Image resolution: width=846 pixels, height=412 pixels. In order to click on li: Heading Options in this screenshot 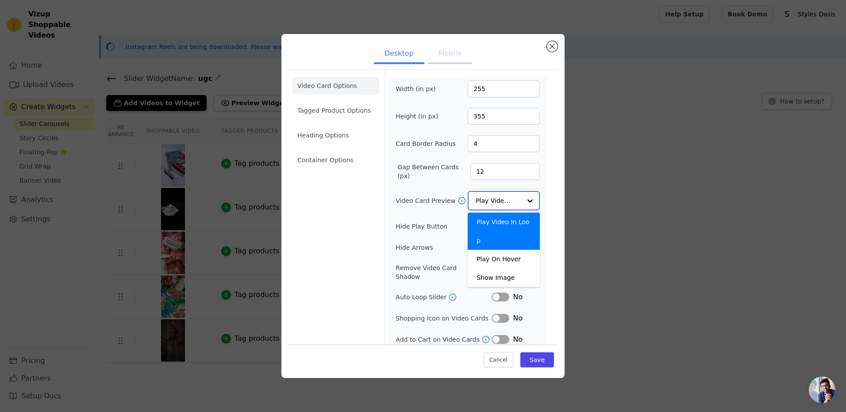, I will do `click(335, 135)`.